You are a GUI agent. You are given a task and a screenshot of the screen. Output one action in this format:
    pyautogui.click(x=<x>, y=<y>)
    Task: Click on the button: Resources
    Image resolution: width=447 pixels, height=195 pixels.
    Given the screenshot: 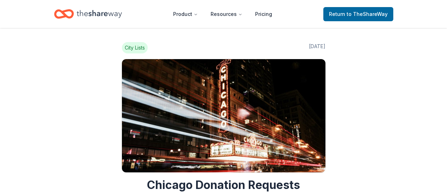 What is the action you would take?
    pyautogui.click(x=227, y=14)
    